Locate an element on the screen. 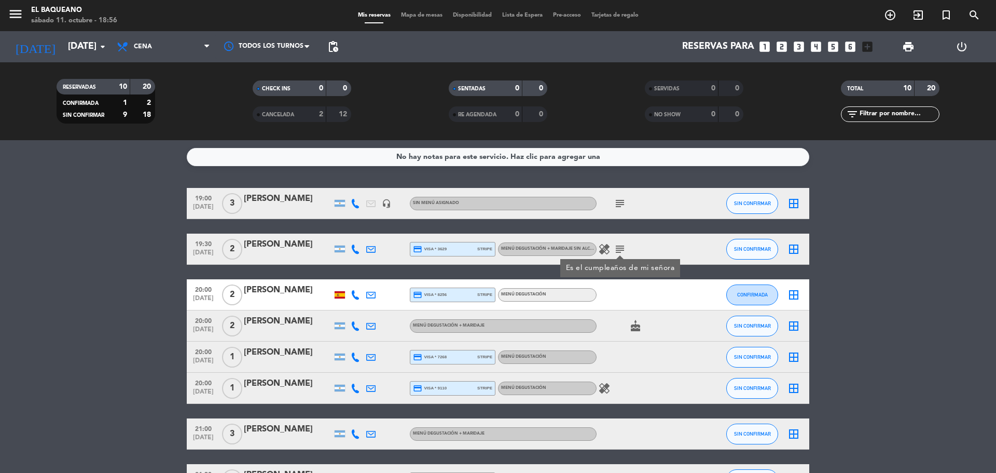  span: 19:30 is located at coordinates (203, 243).